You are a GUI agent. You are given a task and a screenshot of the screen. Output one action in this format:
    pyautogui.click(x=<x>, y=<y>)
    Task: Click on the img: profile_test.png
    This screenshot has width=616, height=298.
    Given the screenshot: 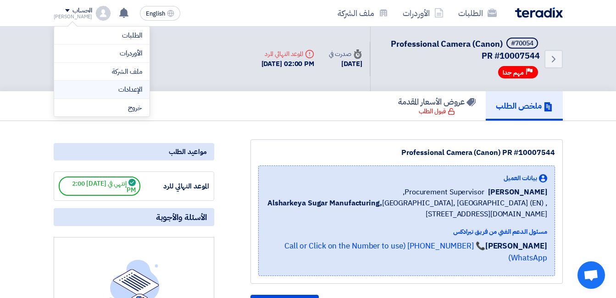 What is the action you would take?
    pyautogui.click(x=103, y=13)
    